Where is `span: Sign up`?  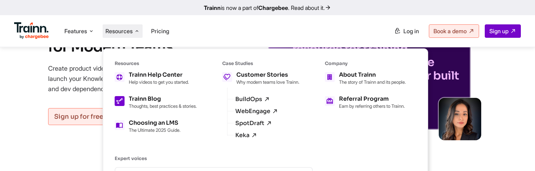
span: Sign up is located at coordinates (499, 31).